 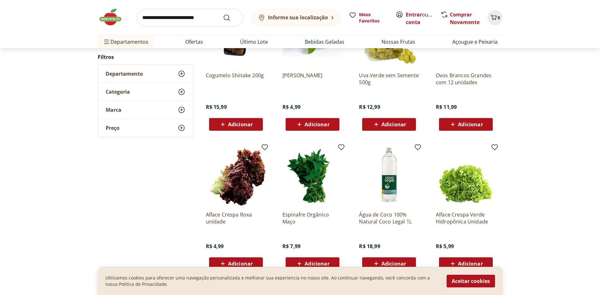 What do you see at coordinates (107, 42) in the screenshot?
I see `button: Menu` at bounding box center [107, 42].